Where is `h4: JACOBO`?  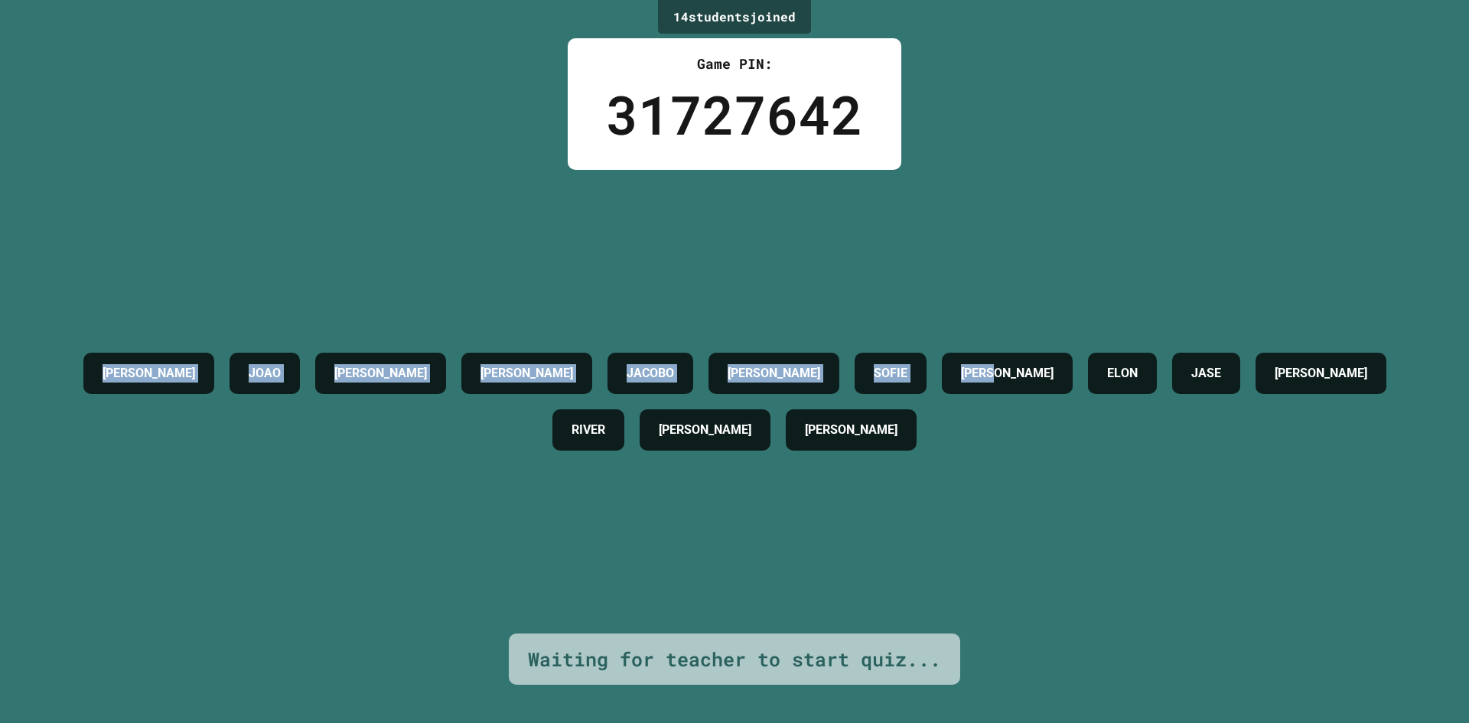
h4: JACOBO is located at coordinates (650, 373).